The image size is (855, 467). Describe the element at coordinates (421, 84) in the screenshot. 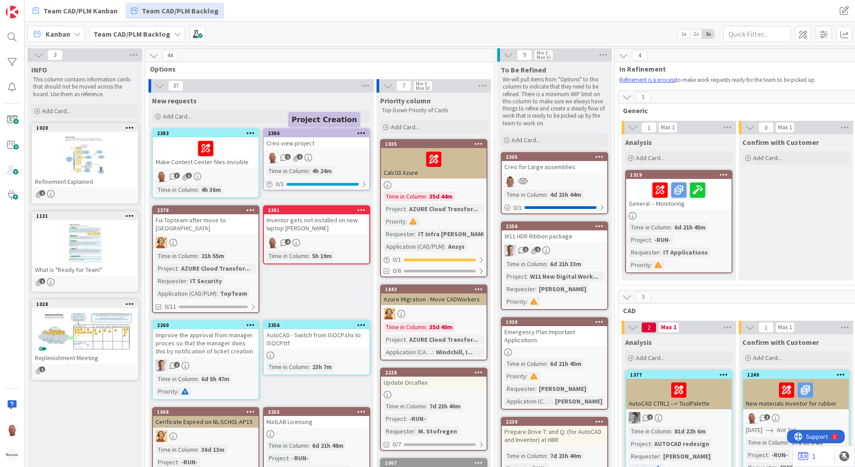

I see `div: Min 3` at that location.